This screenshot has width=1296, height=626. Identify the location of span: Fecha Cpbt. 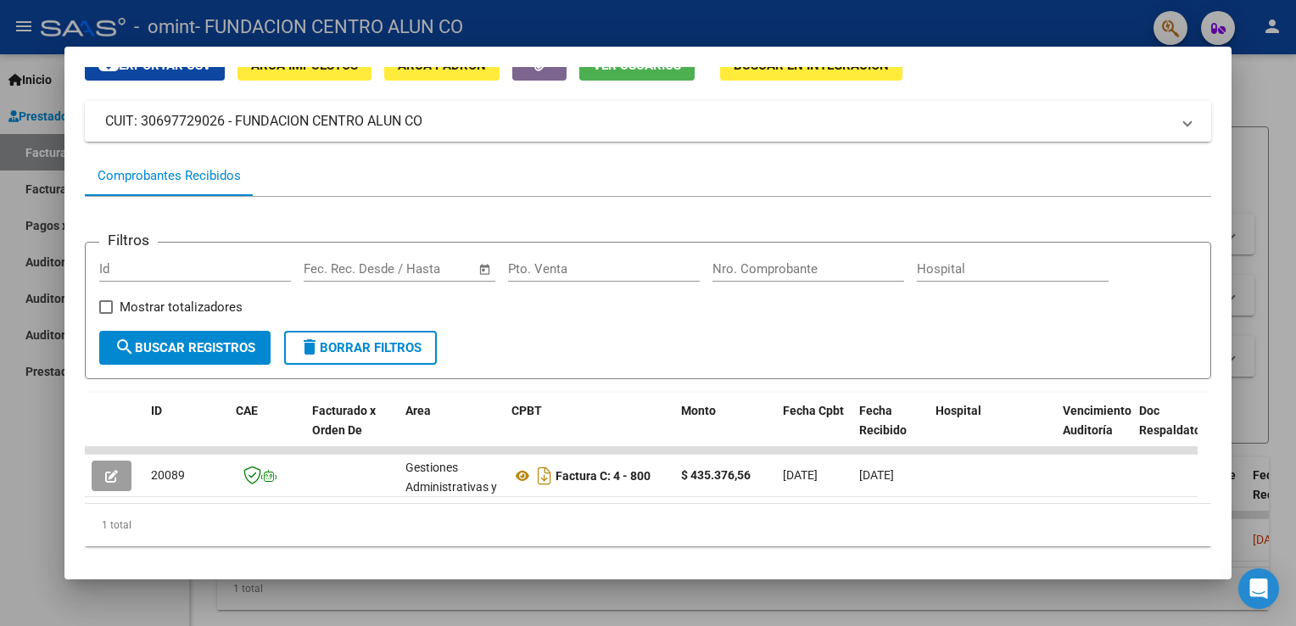
(813, 410).